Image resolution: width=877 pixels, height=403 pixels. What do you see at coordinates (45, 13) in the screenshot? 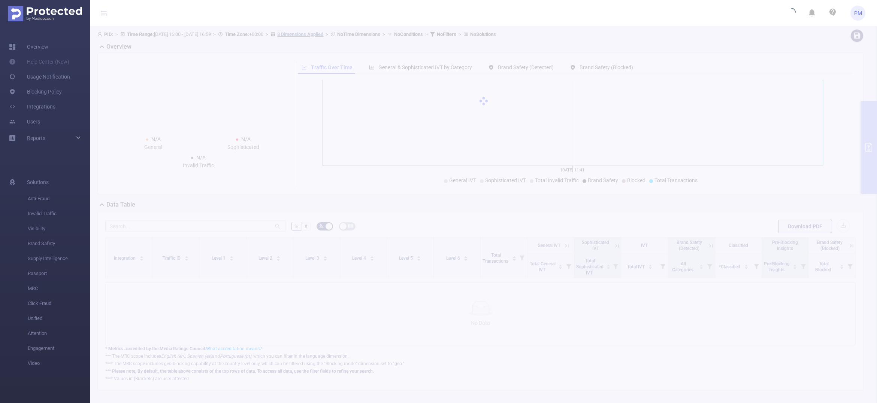
I see `img: Protected Media` at bounding box center [45, 13].